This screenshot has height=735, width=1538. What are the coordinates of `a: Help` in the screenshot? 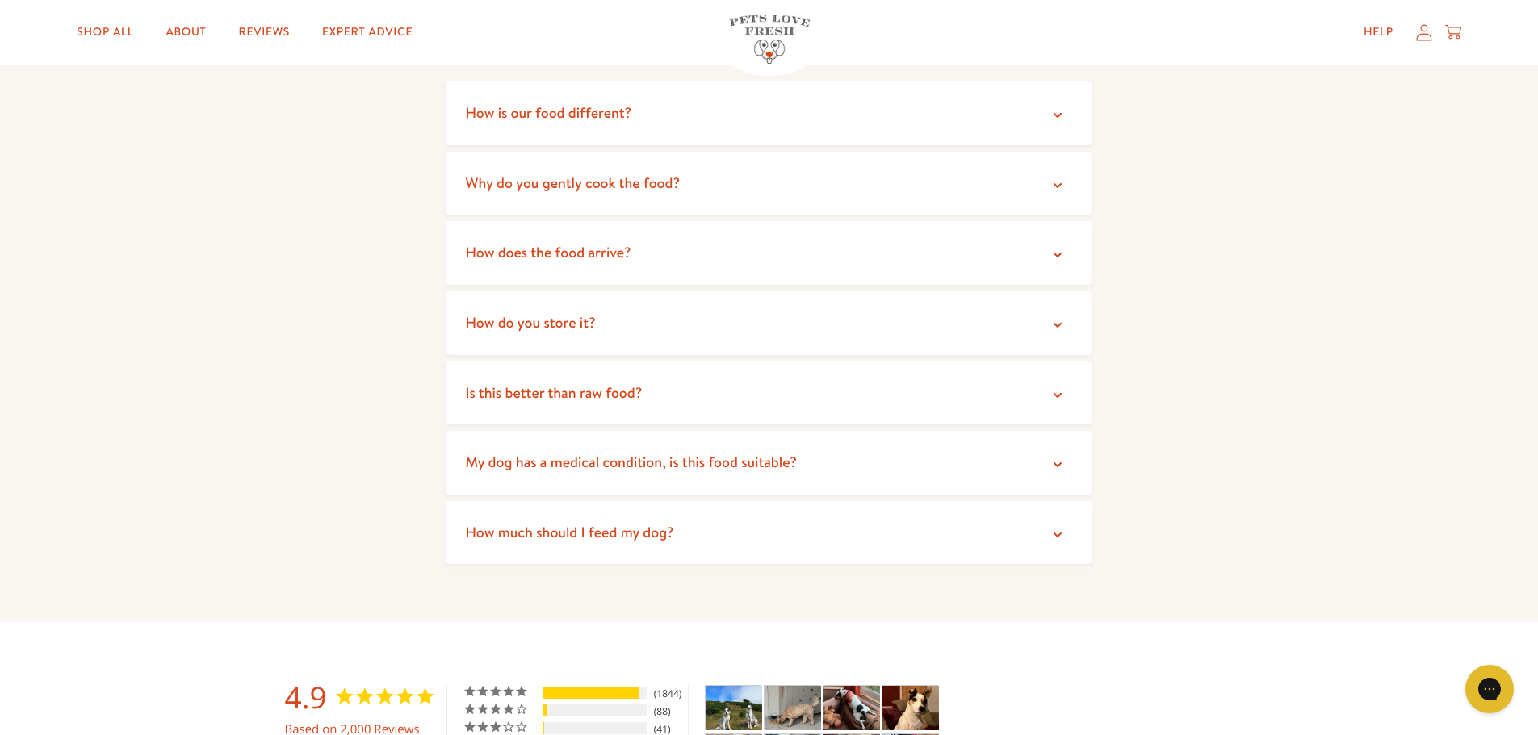 It's located at (1378, 32).